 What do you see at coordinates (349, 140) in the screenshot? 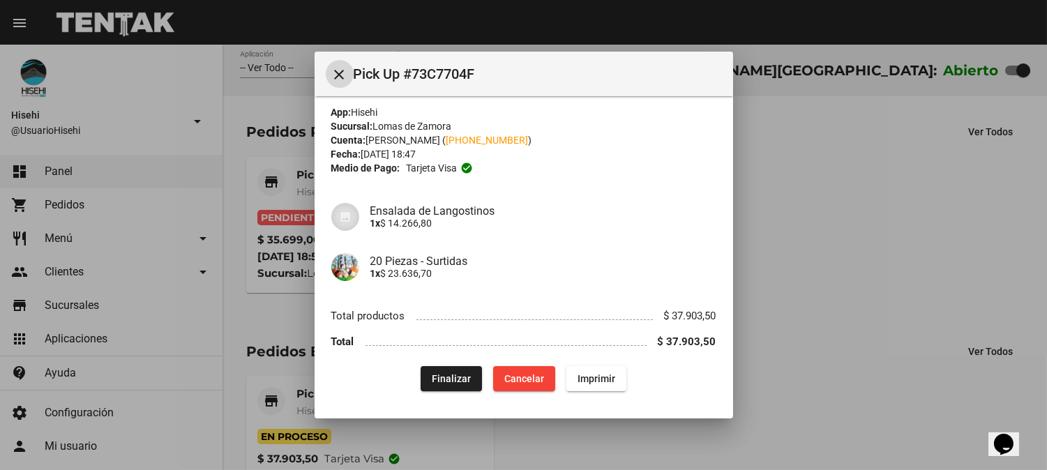
I see `strong: Cuenta:` at bounding box center [349, 140].